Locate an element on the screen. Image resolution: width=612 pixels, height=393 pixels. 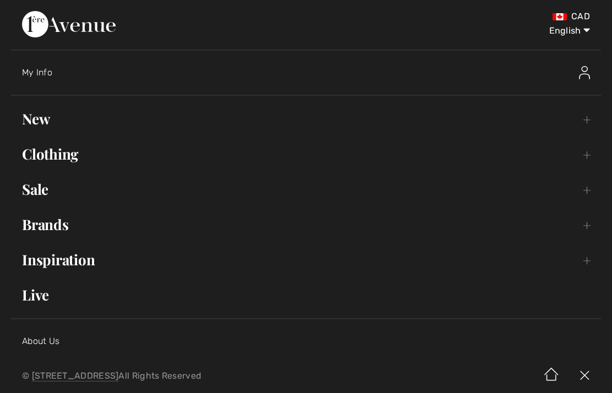
a: About Us is located at coordinates (41, 341).